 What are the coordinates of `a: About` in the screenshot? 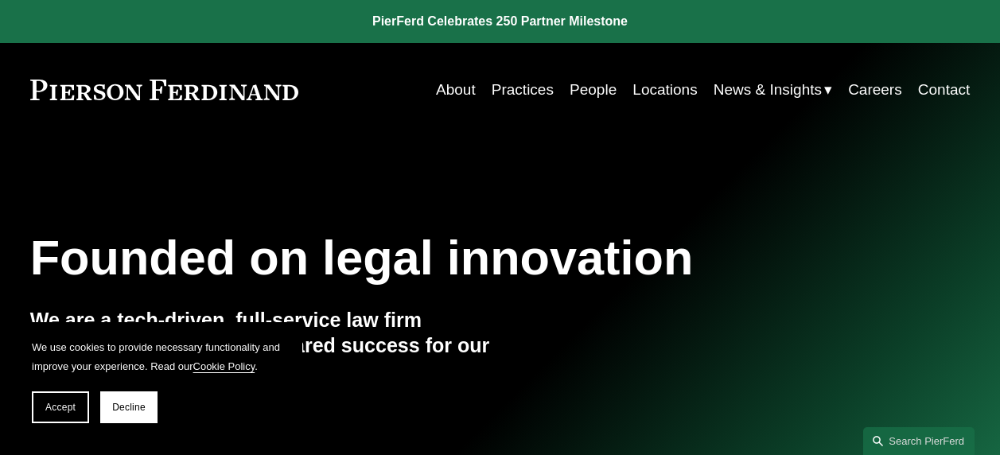 It's located at (456, 90).